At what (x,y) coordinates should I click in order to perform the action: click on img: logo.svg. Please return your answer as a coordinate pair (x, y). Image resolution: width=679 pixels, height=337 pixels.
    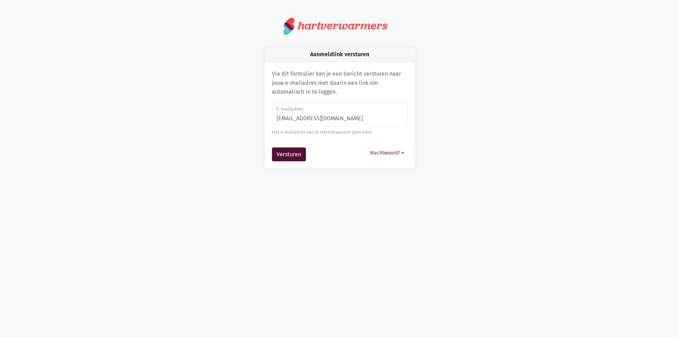
    Looking at the image, I should click on (289, 26).